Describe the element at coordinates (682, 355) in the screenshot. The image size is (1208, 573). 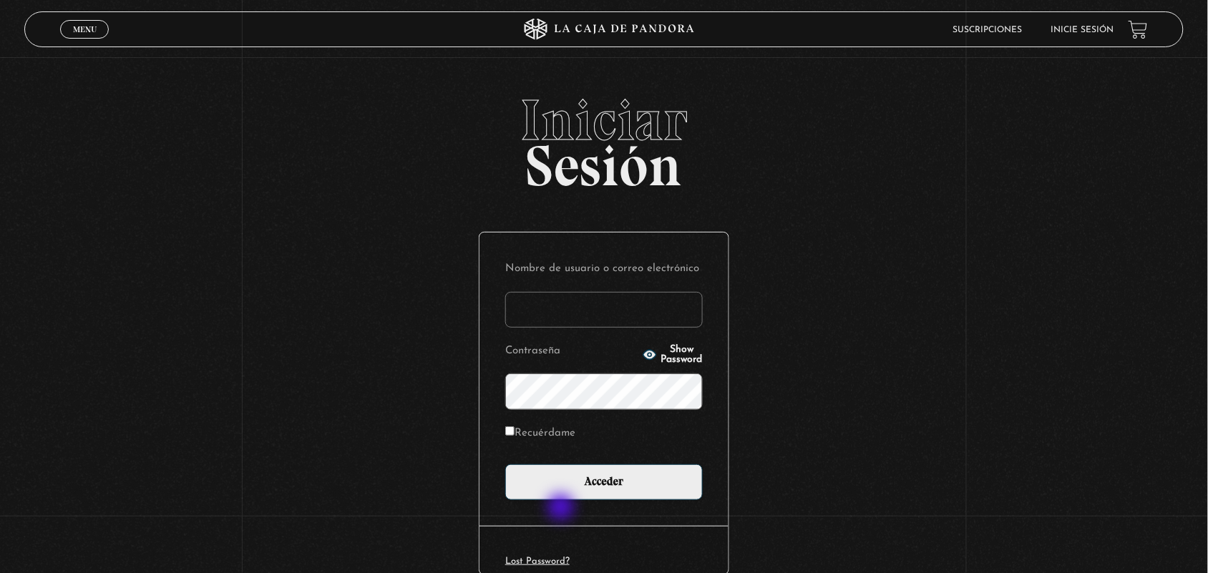
I see `span: Show Password` at that location.